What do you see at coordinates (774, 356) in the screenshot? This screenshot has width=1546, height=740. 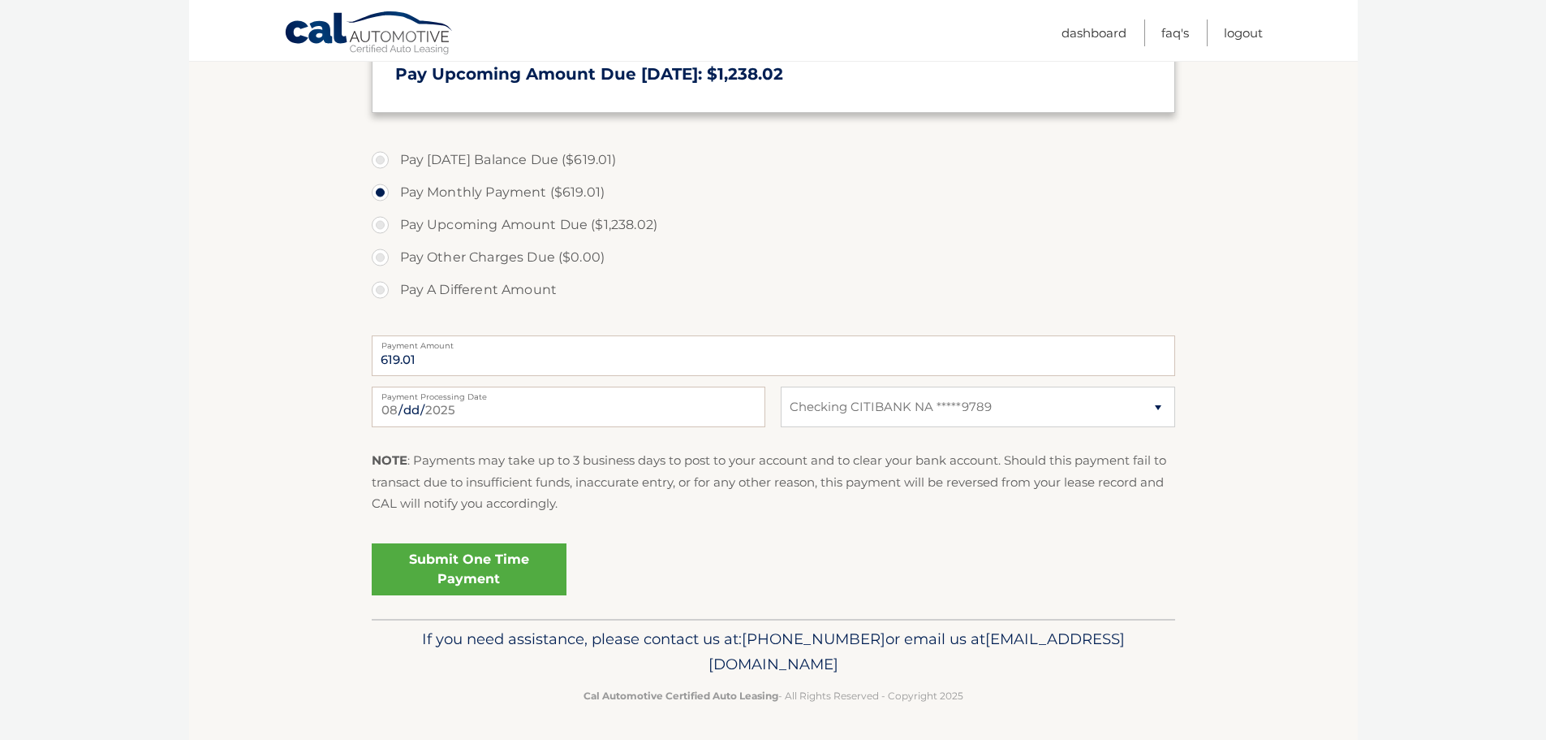 I see `input: Payment Amount` at bounding box center [774, 356].